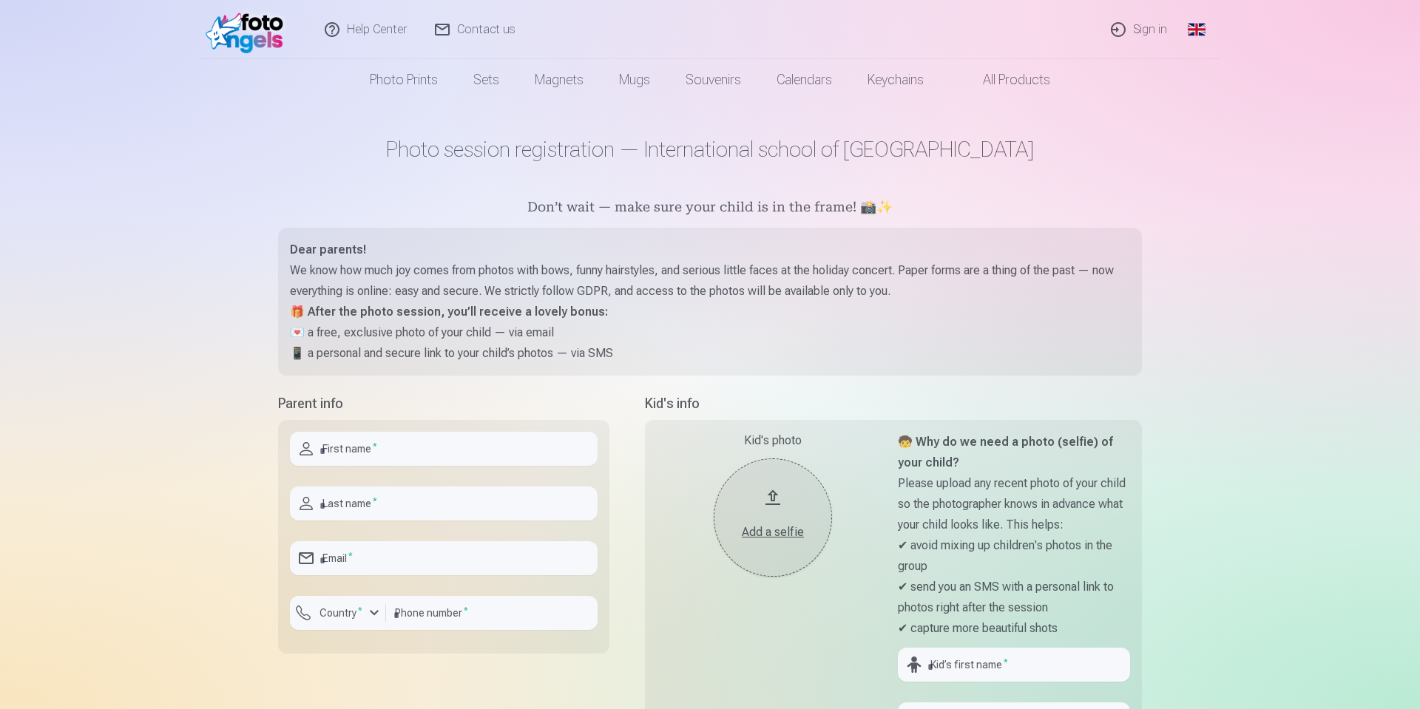 This screenshot has width=1420, height=709. Describe the element at coordinates (248, 30) in the screenshot. I see `img: /fa1` at that location.